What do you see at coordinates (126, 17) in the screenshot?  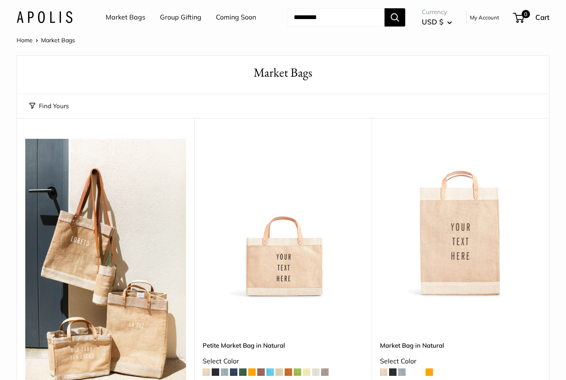 I see `a: Market Bags` at bounding box center [126, 17].